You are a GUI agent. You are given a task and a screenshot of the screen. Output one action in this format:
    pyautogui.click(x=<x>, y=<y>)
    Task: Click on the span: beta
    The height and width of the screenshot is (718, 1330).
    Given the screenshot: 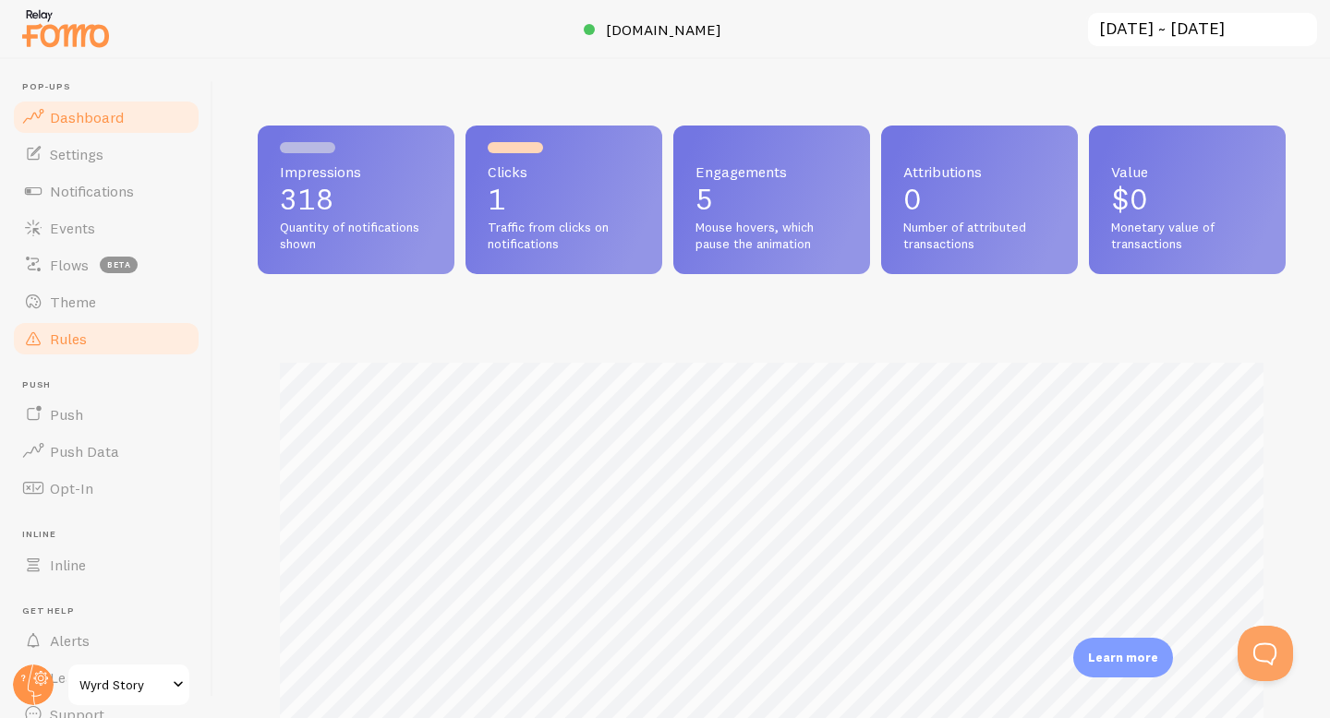 What is the action you would take?
    pyautogui.click(x=118, y=265)
    